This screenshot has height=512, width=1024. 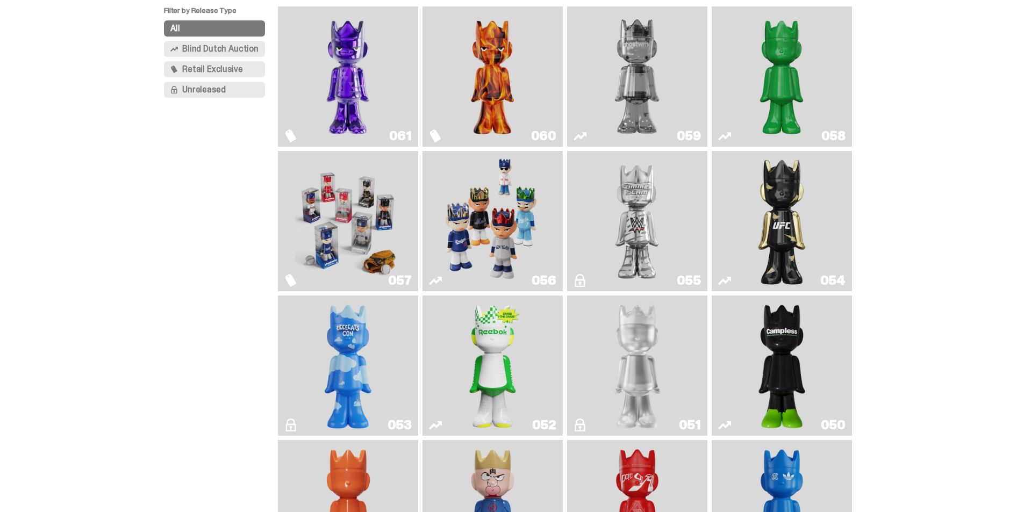 What do you see at coordinates (204, 90) in the screenshot?
I see `span: Unreleased` at bounding box center [204, 90].